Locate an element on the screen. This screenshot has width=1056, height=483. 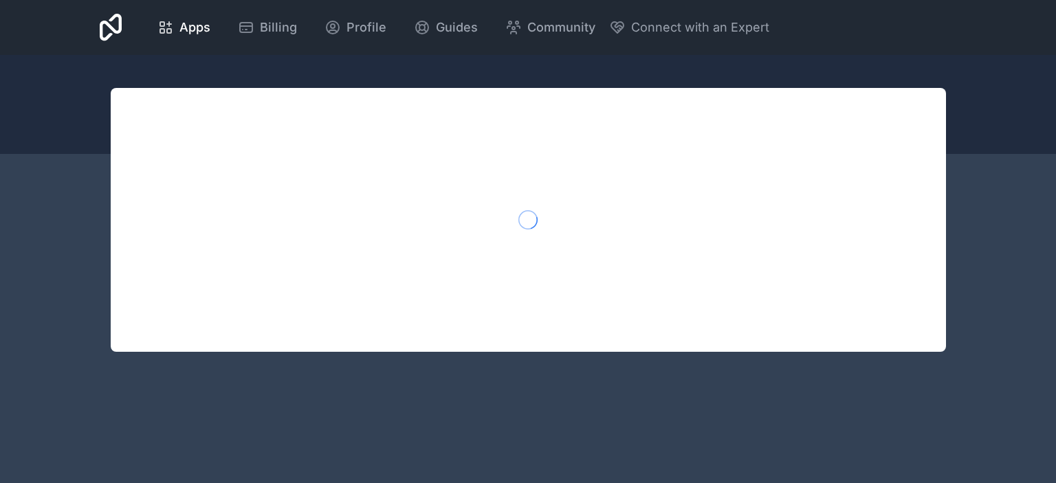
span: Connect with an Expert is located at coordinates (700, 28).